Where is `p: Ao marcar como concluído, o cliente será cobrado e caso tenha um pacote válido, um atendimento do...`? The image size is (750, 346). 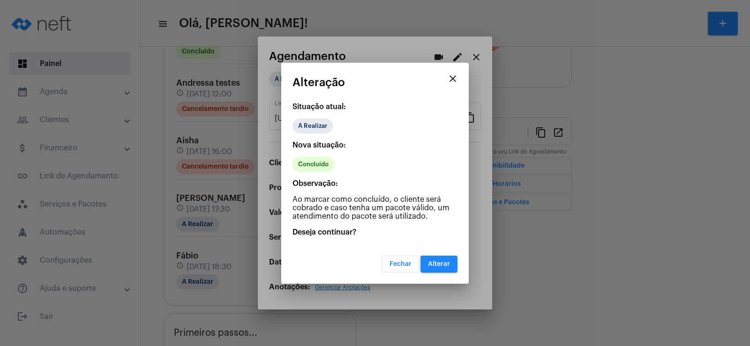 p: Ao marcar como concluído, o cliente será cobrado e caso tenha um pacote válido, um atendimento do... is located at coordinates (375, 208).